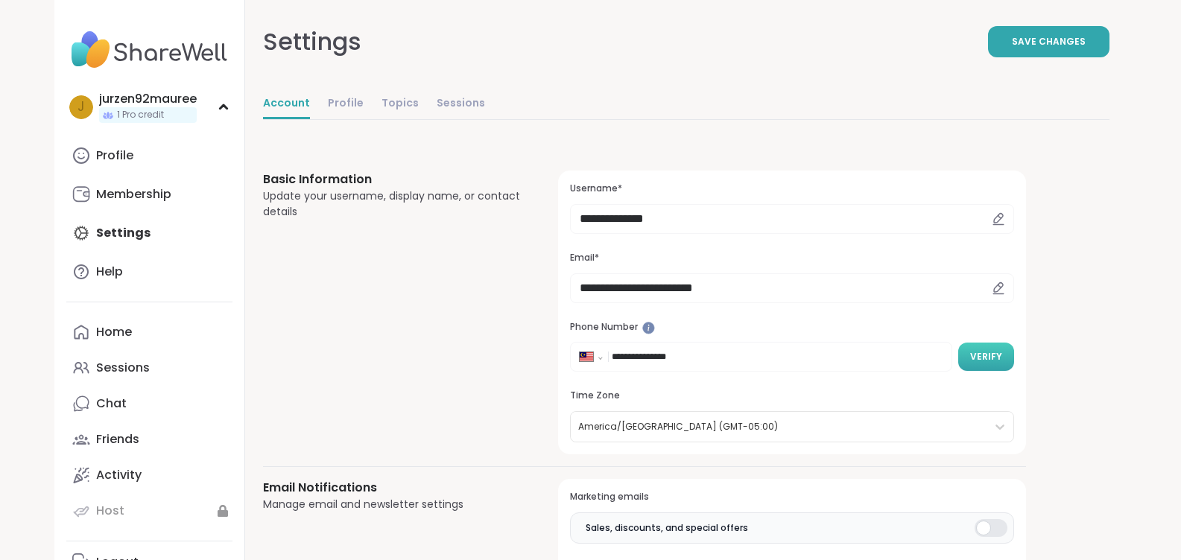 The image size is (1181, 560). Describe the element at coordinates (115, 156) in the screenshot. I see `div: Profile` at that location.